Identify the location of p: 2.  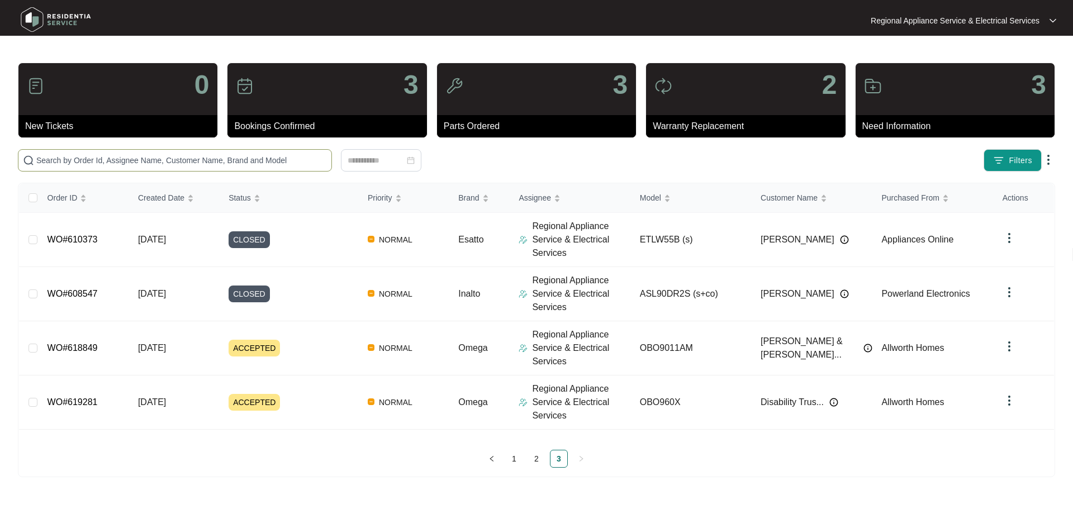
(829, 85).